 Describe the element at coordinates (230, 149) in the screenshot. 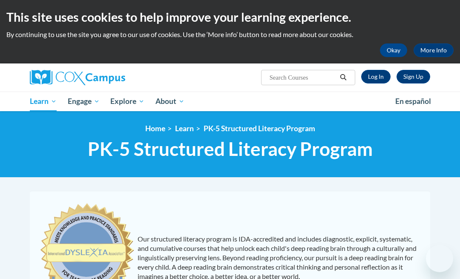

I see `span: PK-5 Structured Literacy Program` at that location.